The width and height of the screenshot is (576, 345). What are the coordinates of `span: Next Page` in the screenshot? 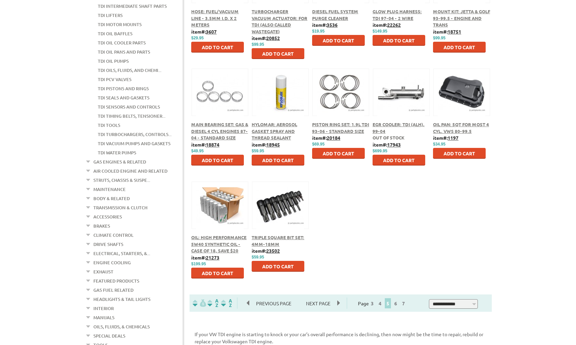 It's located at (318, 304).